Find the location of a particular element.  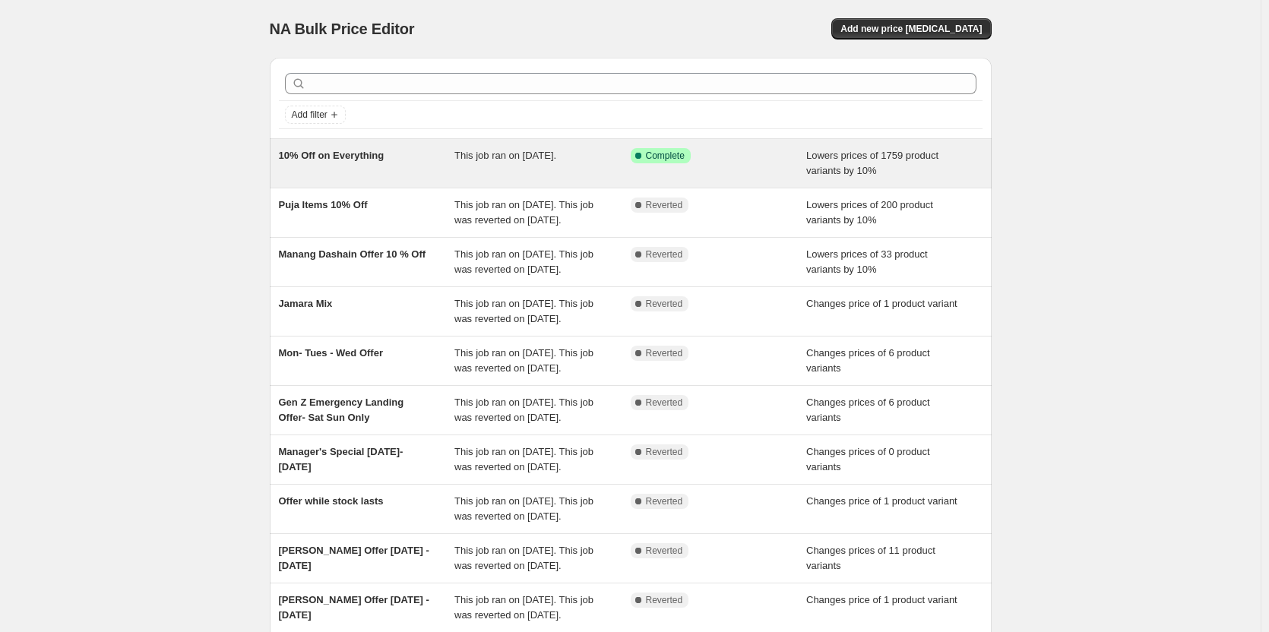

span: Gen Z Emergency Landing Offer- Sat Sun Only is located at coordinates (341, 410).